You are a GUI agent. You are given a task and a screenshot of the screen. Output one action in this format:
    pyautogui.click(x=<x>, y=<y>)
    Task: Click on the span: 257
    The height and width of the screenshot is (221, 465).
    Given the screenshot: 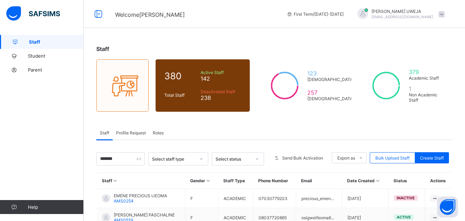 What is the action you would take?
    pyautogui.click(x=331, y=92)
    